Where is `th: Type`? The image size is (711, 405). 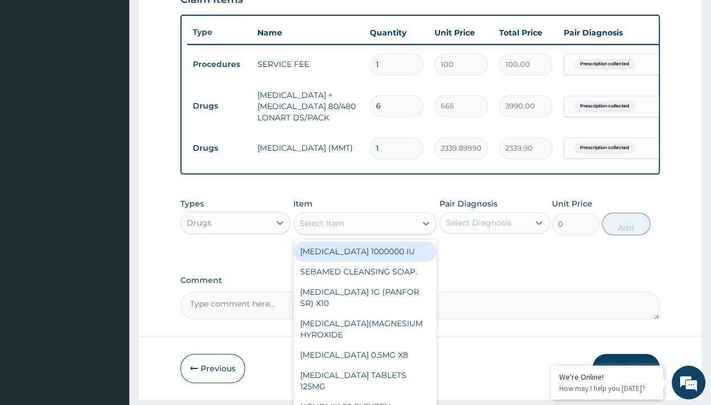
th: Type is located at coordinates (219, 32).